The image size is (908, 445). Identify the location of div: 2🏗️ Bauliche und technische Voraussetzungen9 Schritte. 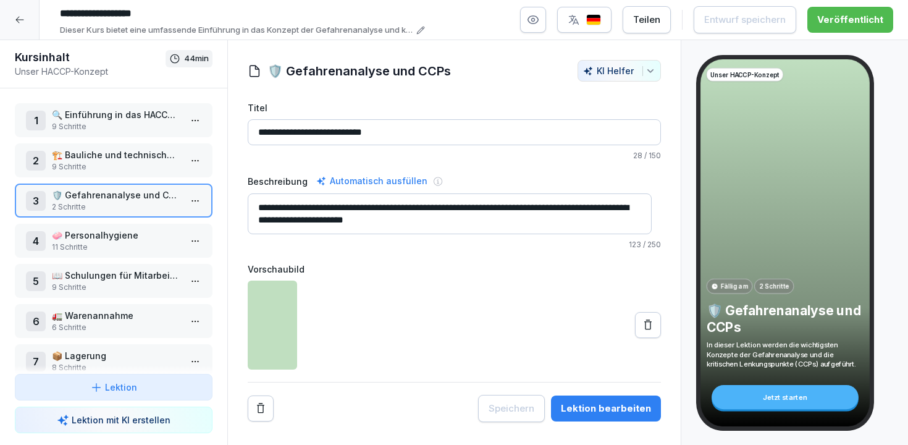
(114, 160).